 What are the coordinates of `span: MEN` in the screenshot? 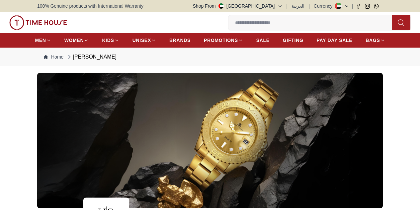 It's located at (40, 40).